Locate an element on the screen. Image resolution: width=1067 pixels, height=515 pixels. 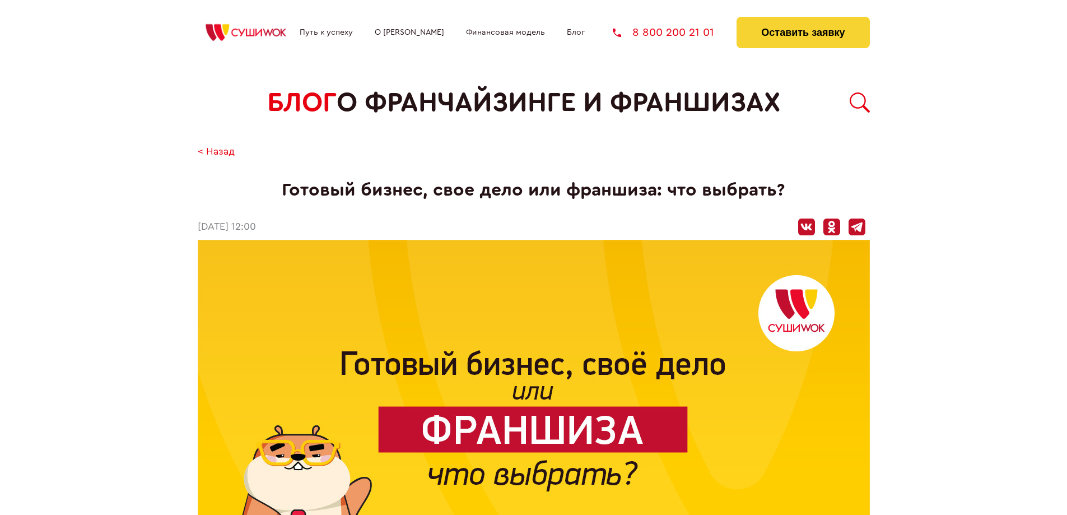
a: 8 800 200 21 01 is located at coordinates (663, 33).